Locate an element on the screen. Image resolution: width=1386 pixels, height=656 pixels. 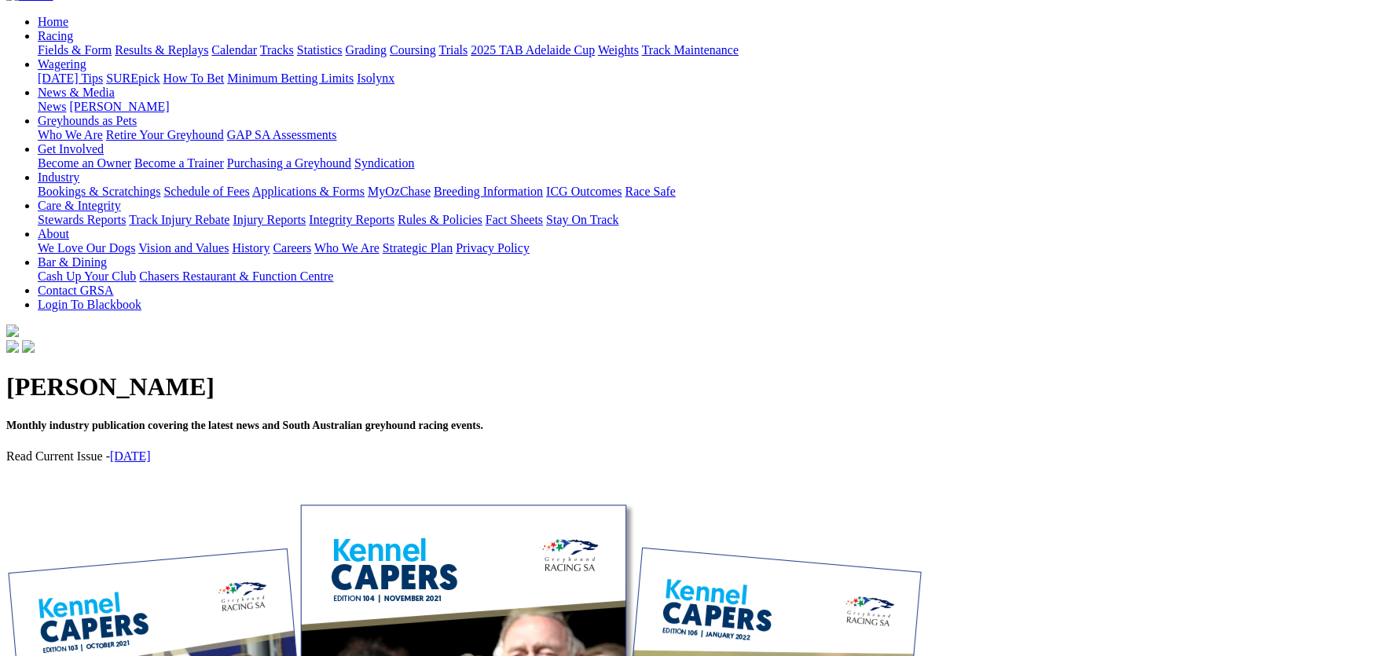
a: Login To Blackbook is located at coordinates (90, 304).